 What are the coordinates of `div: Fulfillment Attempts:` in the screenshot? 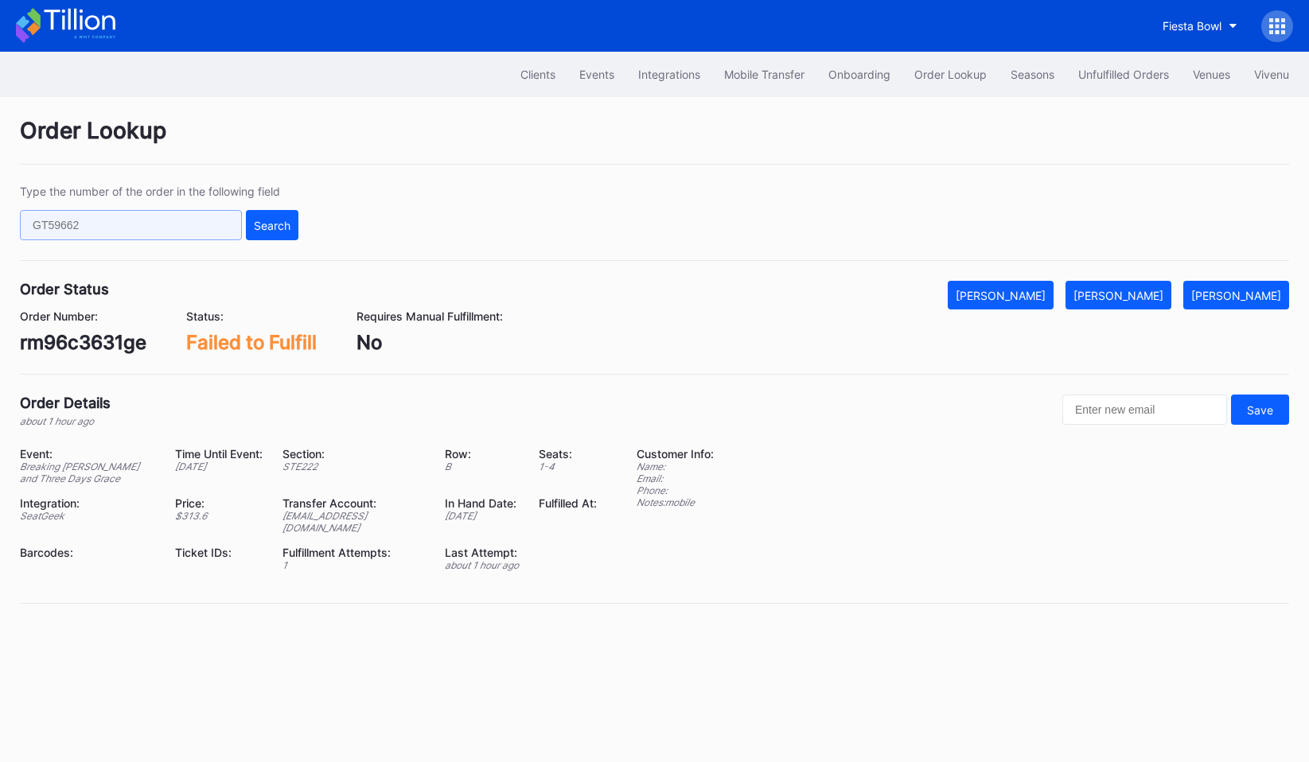 It's located at (353, 552).